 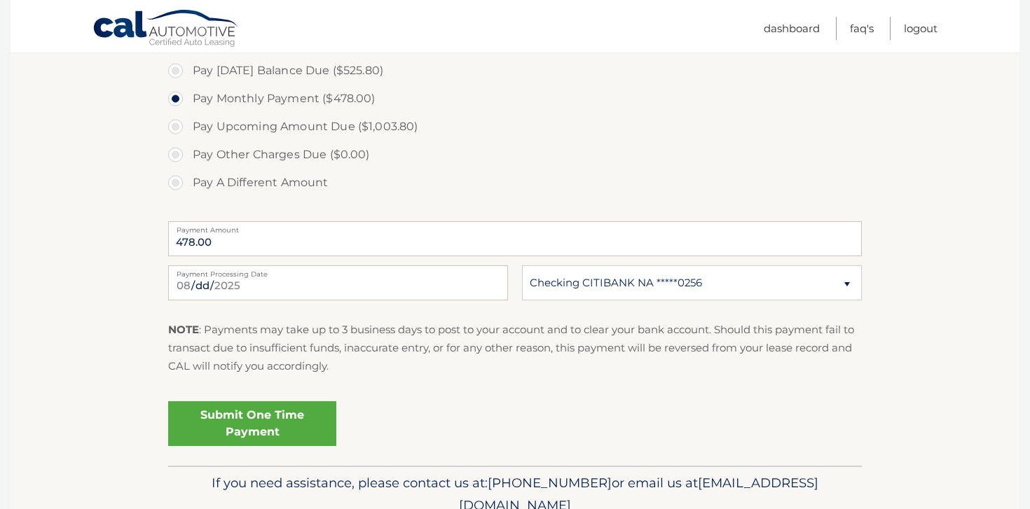 I want to click on label: Pay Upcoming Amount Due ($1,003.80), so click(x=515, y=127).